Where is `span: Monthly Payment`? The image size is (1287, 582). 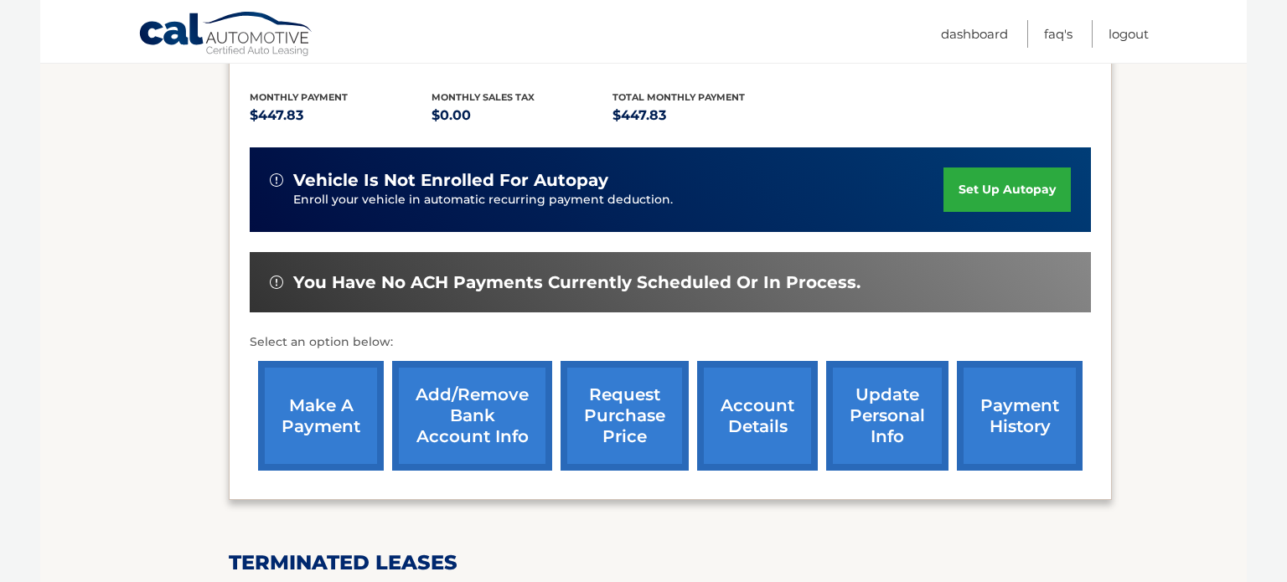
span: Monthly Payment is located at coordinates (298, 97).